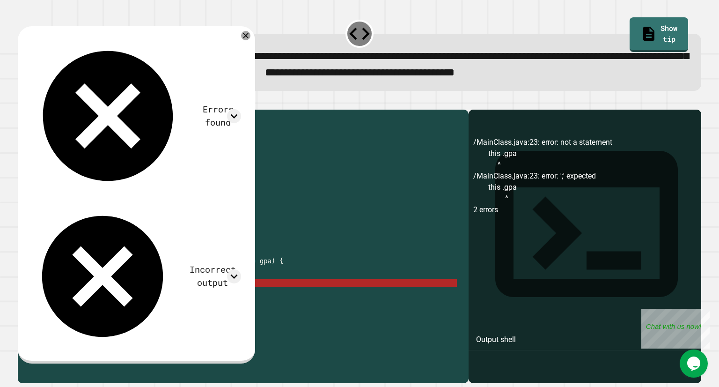 The height and width of the screenshot is (387, 719). Describe the element at coordinates (659, 35) in the screenshot. I see `a: Show tip` at that location.